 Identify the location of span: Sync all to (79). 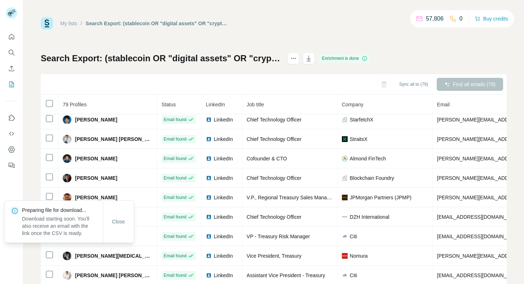
(414, 84).